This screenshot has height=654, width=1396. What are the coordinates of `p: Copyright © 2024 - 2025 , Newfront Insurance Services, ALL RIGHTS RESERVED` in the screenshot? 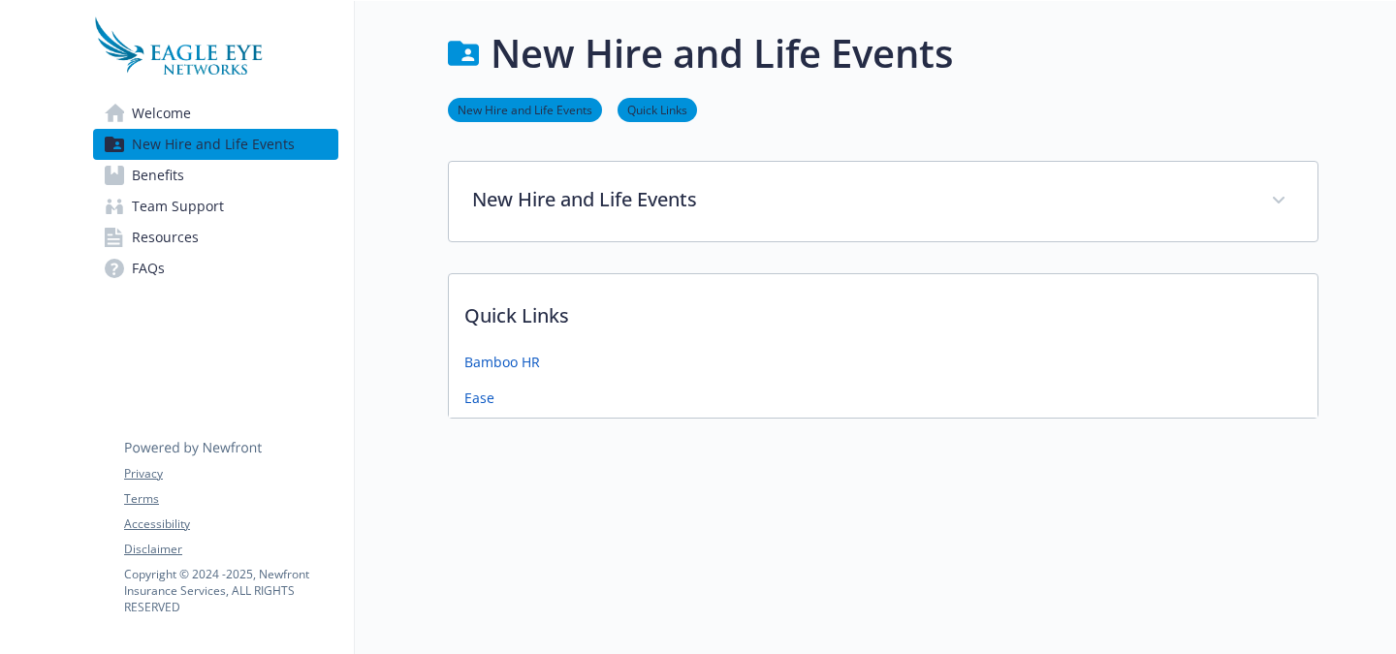 It's located at (231, 590).